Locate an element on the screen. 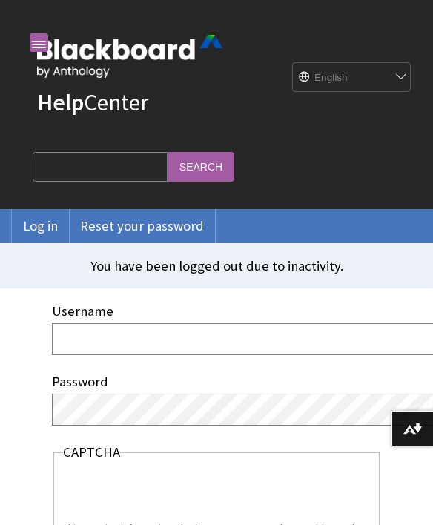 The image size is (433, 525). label: Username is located at coordinates (82, 311).